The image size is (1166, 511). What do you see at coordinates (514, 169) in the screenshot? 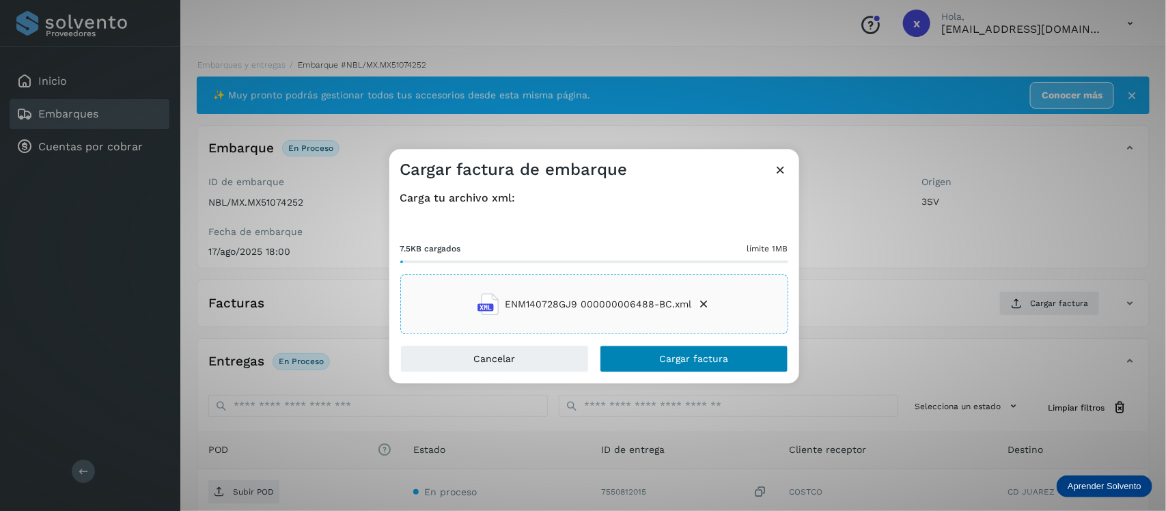
I see `h3: Cargar factura de embarque` at bounding box center [514, 169].